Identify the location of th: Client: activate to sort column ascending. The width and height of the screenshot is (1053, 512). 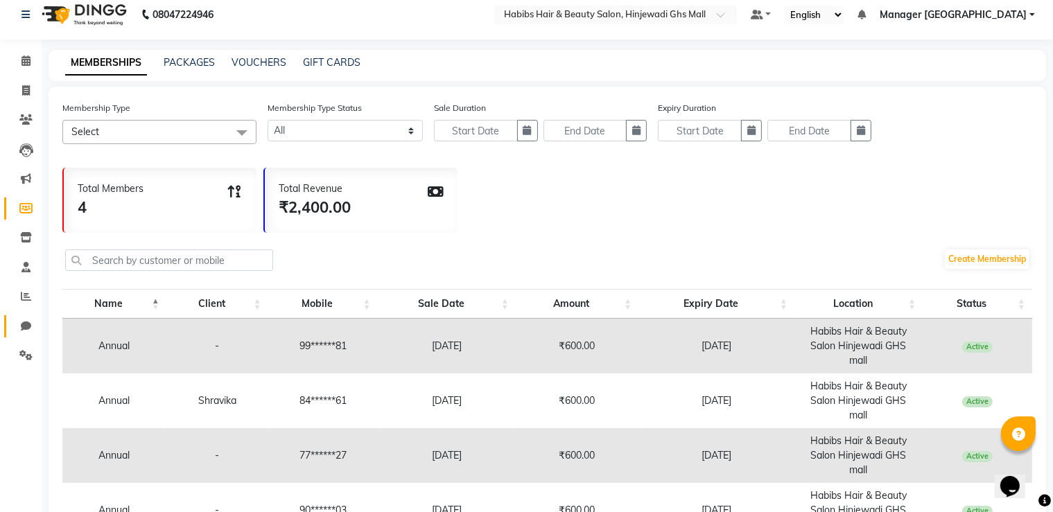
(217, 304).